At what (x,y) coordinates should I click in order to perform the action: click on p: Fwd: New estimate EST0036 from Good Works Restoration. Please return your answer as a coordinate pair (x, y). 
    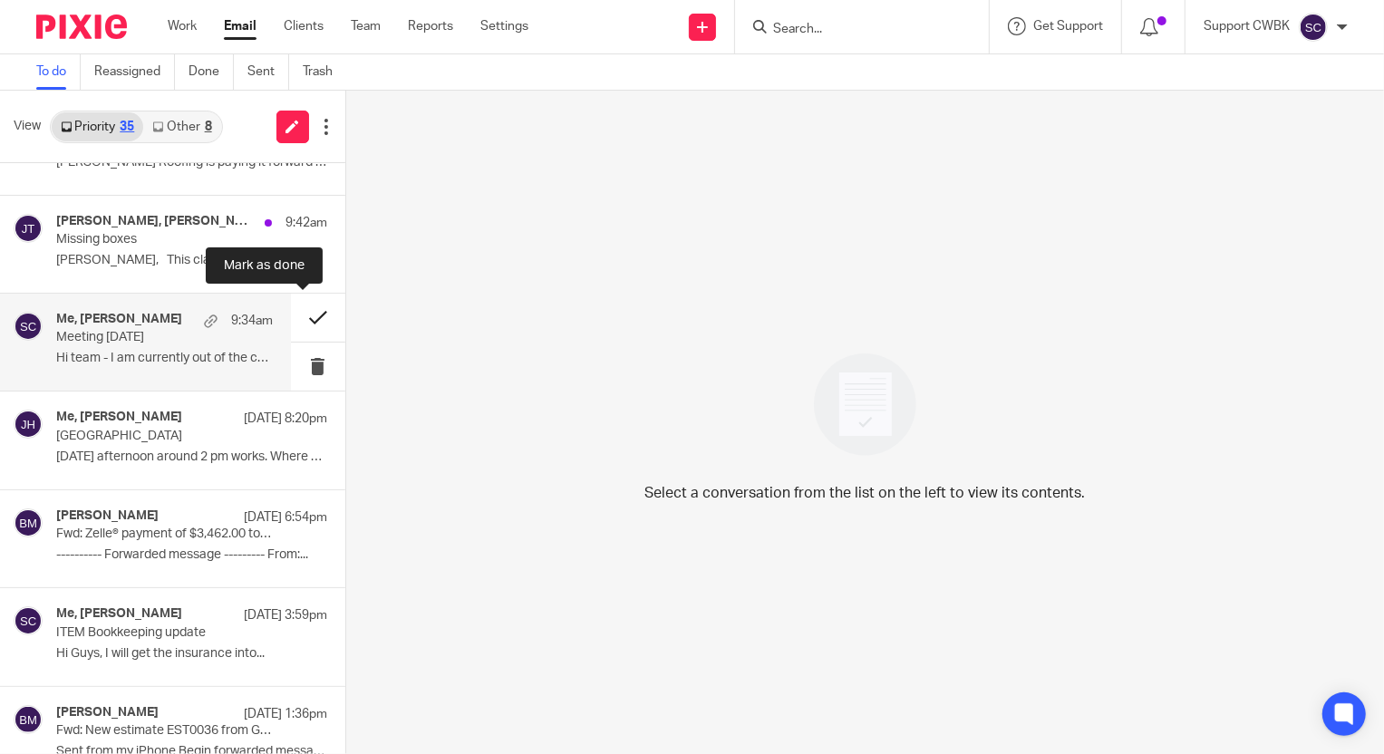
    Looking at the image, I should click on (164, 731).